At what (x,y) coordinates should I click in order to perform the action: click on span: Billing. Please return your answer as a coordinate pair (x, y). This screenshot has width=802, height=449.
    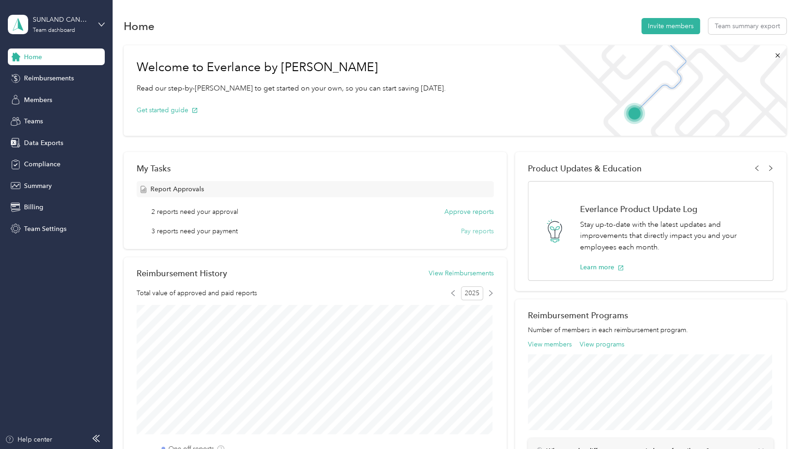
    Looking at the image, I should click on (34, 207).